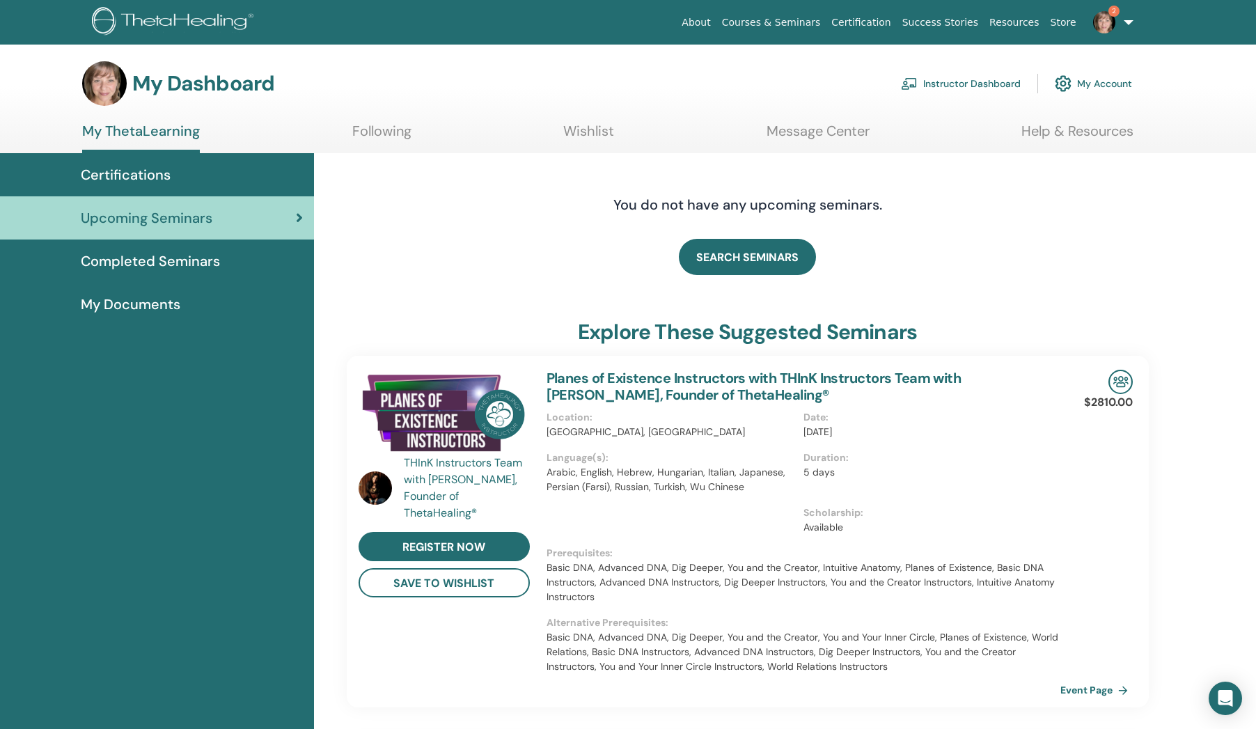  What do you see at coordinates (671, 417) in the screenshot?
I see `p: Location :` at bounding box center [671, 417].